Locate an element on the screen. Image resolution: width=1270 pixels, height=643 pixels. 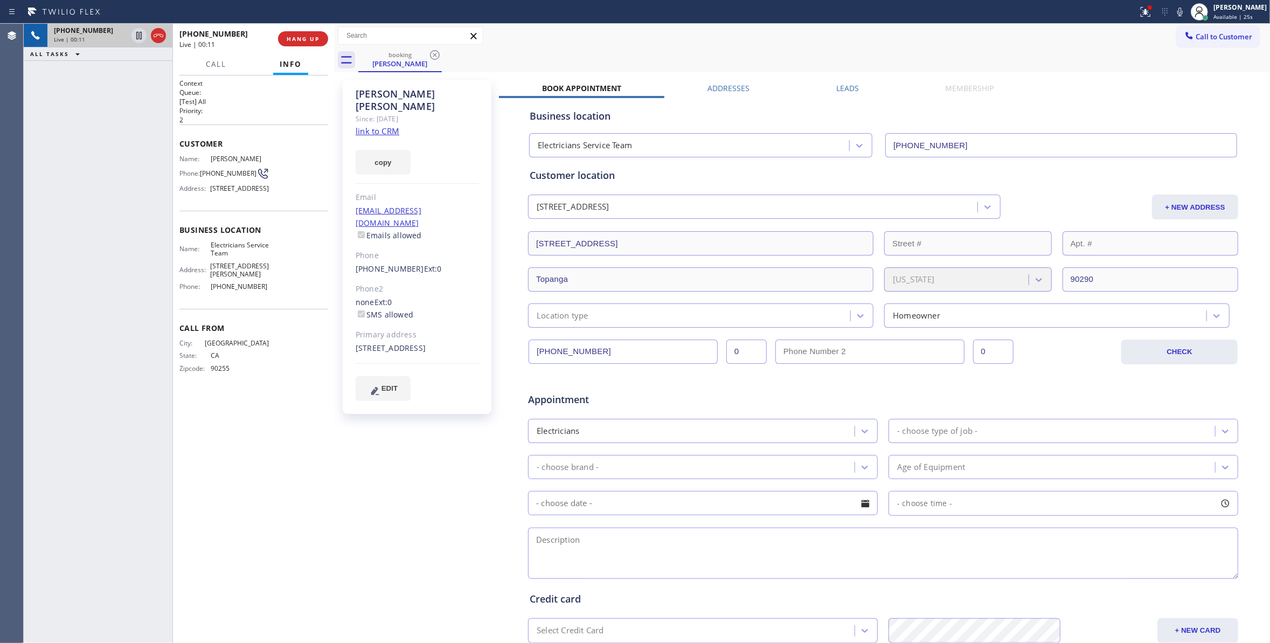
p: [Test] All is located at coordinates (254, 101).